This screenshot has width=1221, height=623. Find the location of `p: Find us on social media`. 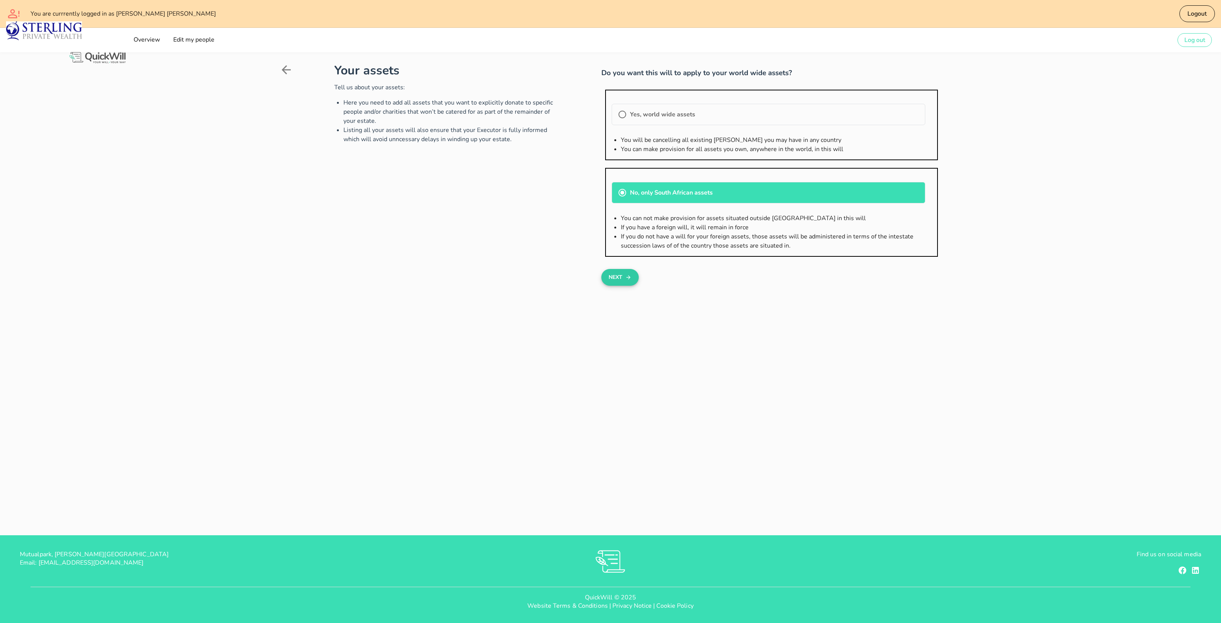

p: Find us on social media is located at coordinates (1004, 554).